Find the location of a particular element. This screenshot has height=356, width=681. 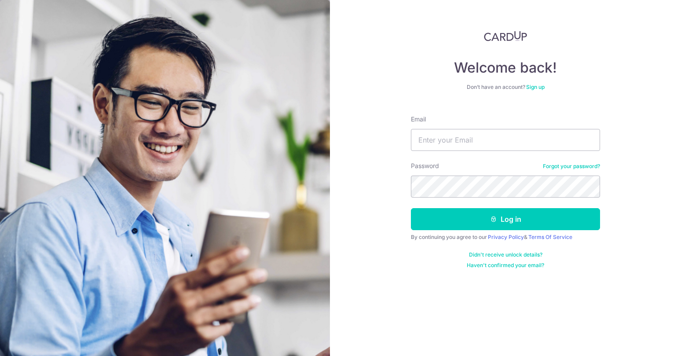

a: Didn't receive unlock details? is located at coordinates (506, 255).